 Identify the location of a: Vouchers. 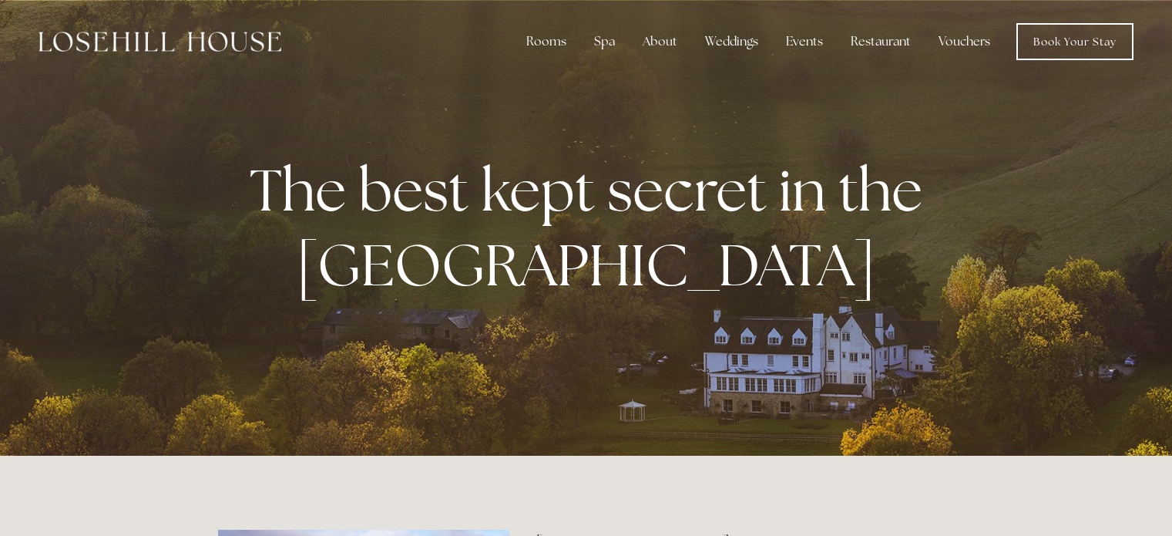
(964, 42).